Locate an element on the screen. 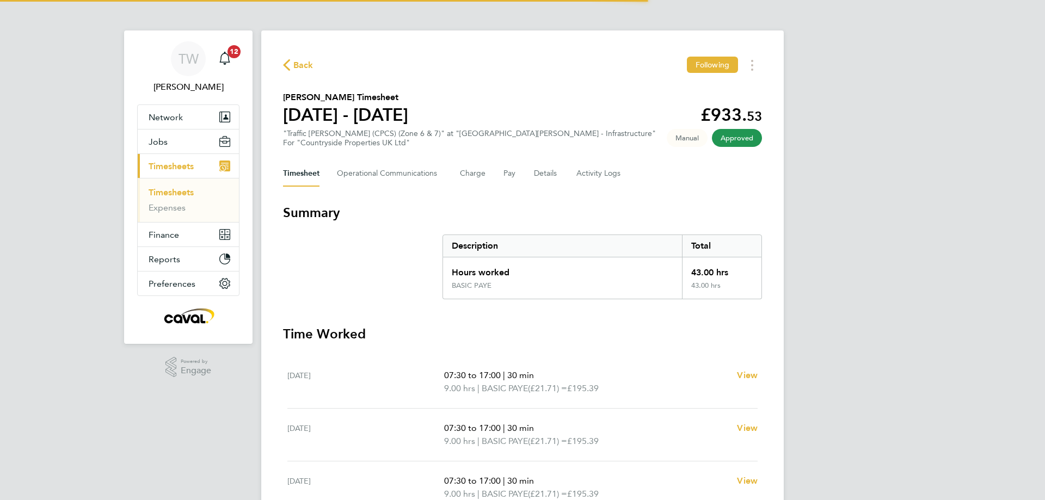  button: Timesheets Menu is located at coordinates (752, 65).